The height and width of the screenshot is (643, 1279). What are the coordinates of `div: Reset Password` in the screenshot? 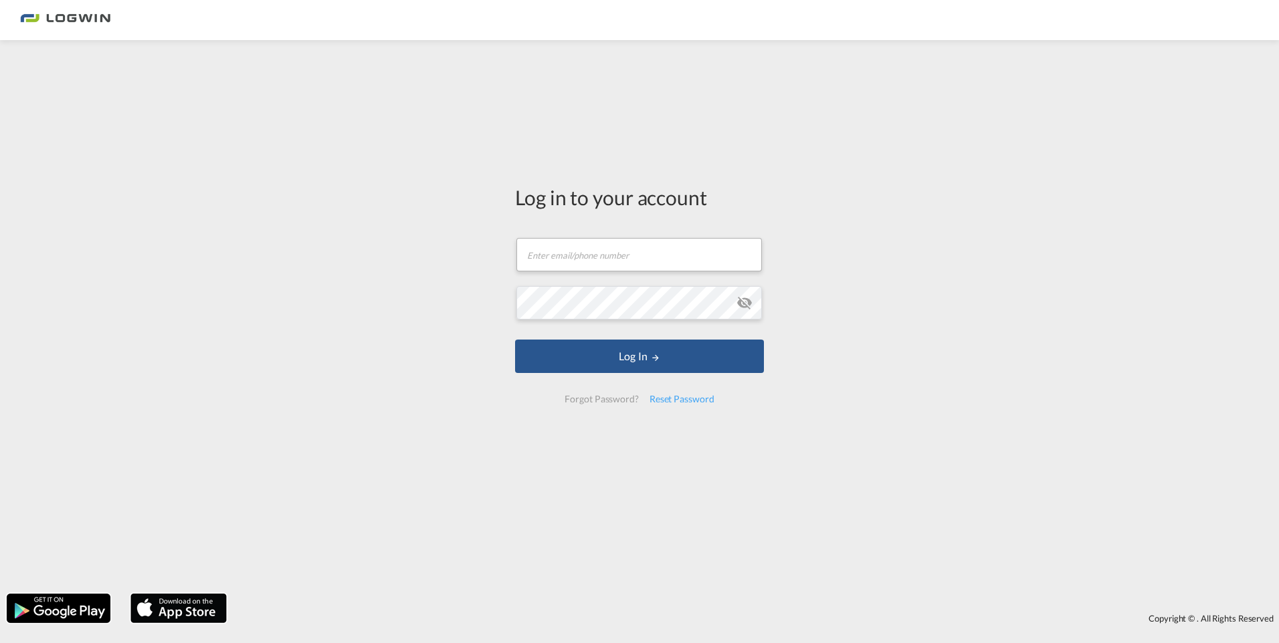 It's located at (682, 399).